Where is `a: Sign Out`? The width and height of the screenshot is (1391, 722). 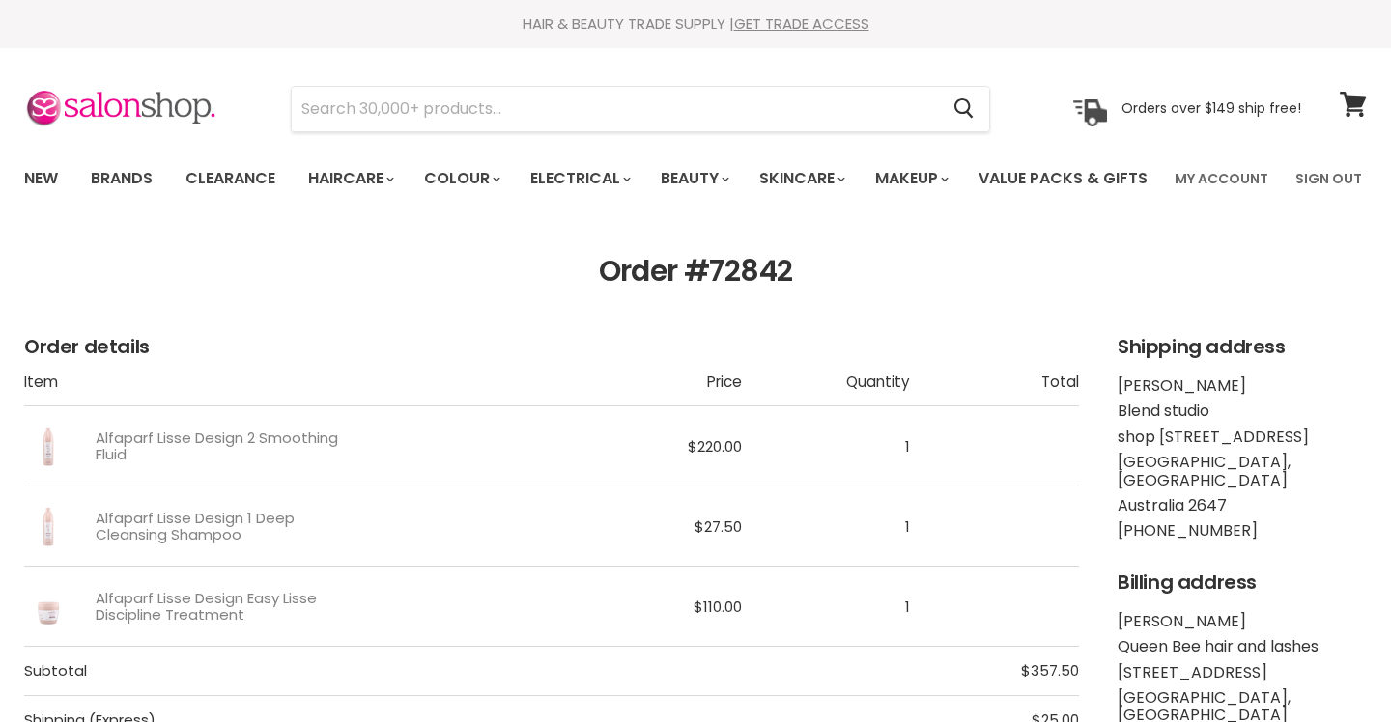 a: Sign Out is located at coordinates (1328, 179).